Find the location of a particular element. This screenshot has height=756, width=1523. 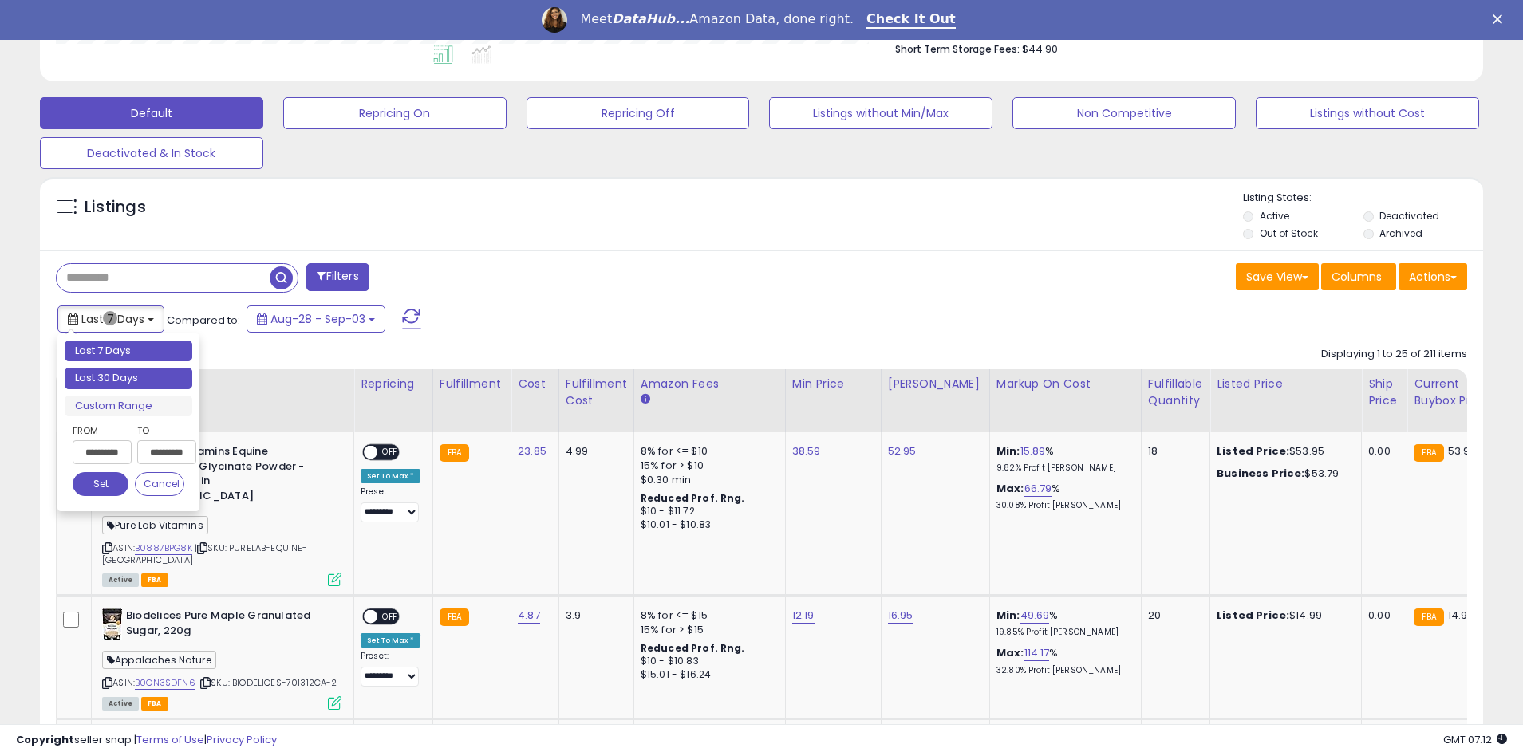

span: $44.90 is located at coordinates (1039, 49).